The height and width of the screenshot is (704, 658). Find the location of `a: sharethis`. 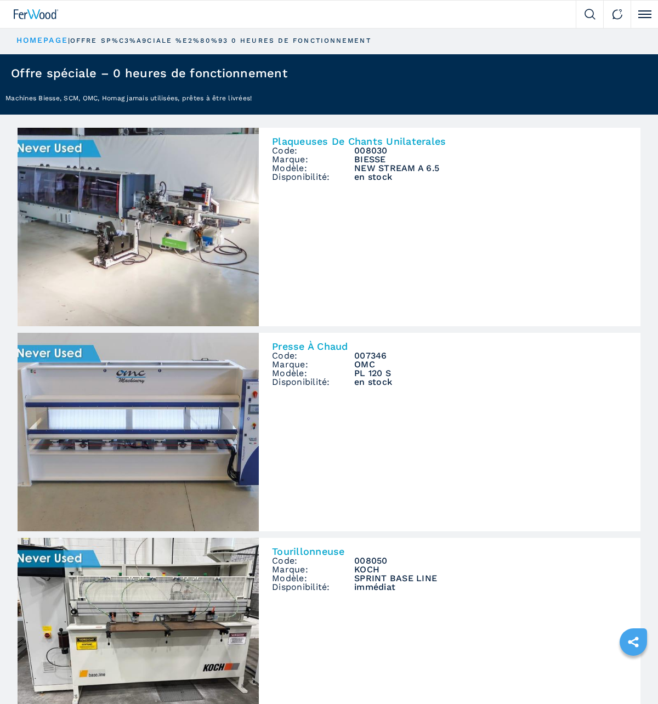

a: sharethis is located at coordinates (633, 642).